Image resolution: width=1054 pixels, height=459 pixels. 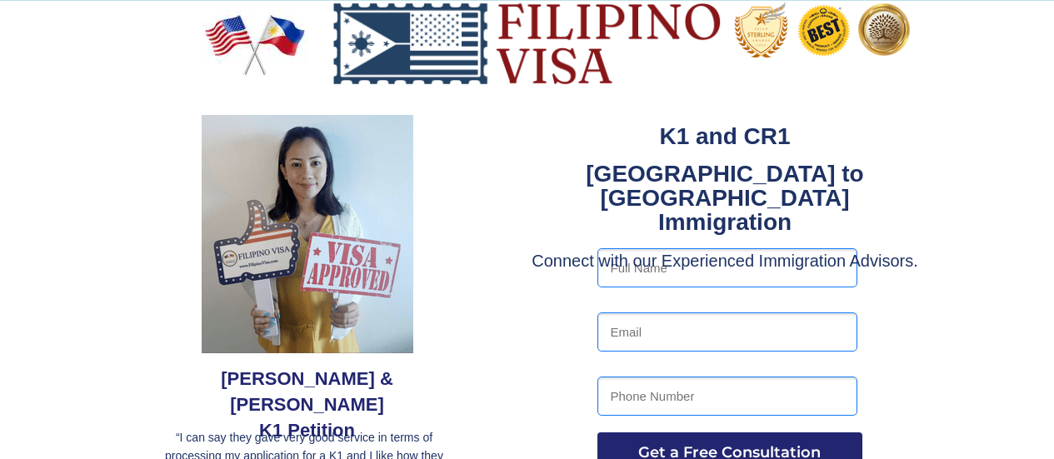 What do you see at coordinates (725, 261) in the screenshot?
I see `span: Connect with our Experienced Immigration Advisors.` at bounding box center [725, 261].